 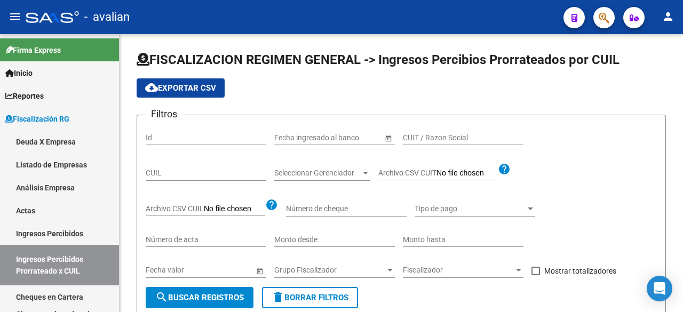 What do you see at coordinates (37, 119) in the screenshot?
I see `span: Fiscalización RG` at bounding box center [37, 119].